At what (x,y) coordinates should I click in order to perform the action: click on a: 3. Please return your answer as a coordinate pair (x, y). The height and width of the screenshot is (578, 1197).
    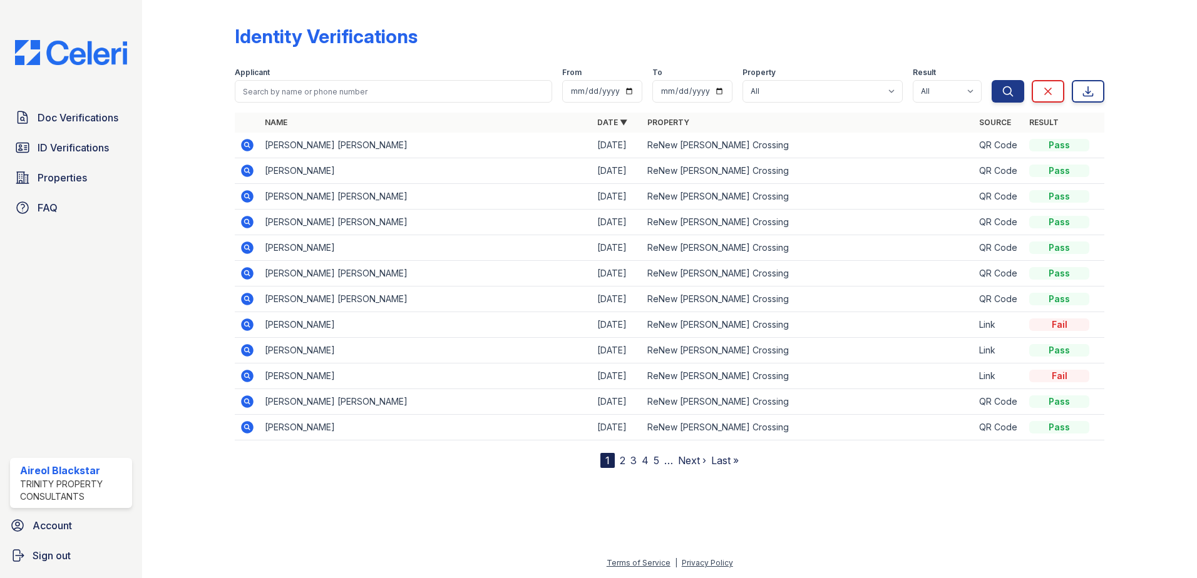
    Looking at the image, I should click on (633, 461).